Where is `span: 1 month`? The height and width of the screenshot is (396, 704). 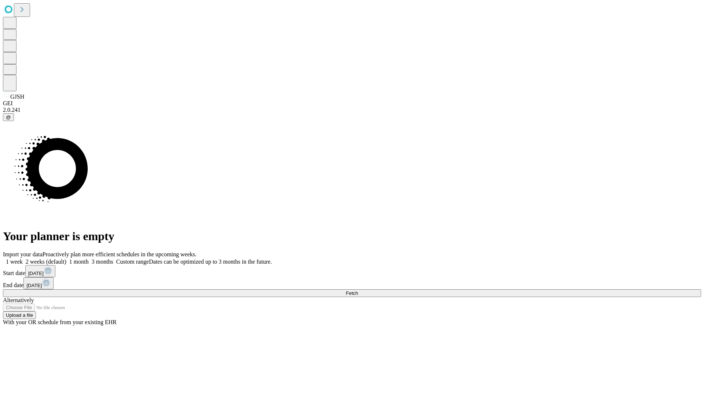 span: 1 month is located at coordinates (79, 262).